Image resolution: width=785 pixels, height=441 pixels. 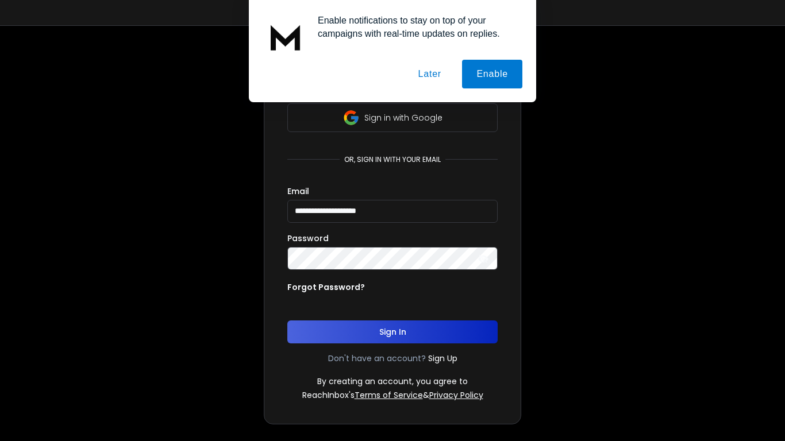 I want to click on label: Email, so click(x=298, y=191).